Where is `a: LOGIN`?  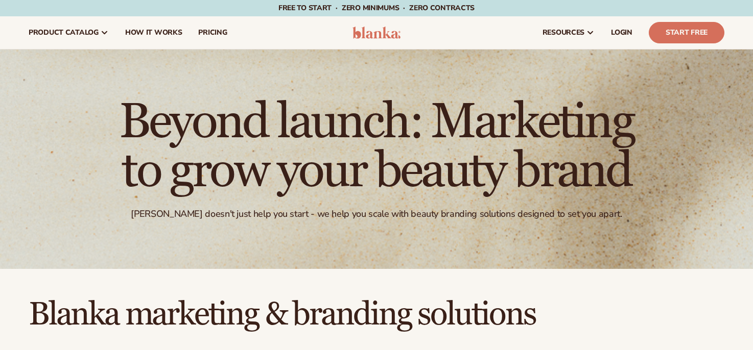 a: LOGIN is located at coordinates (621, 33).